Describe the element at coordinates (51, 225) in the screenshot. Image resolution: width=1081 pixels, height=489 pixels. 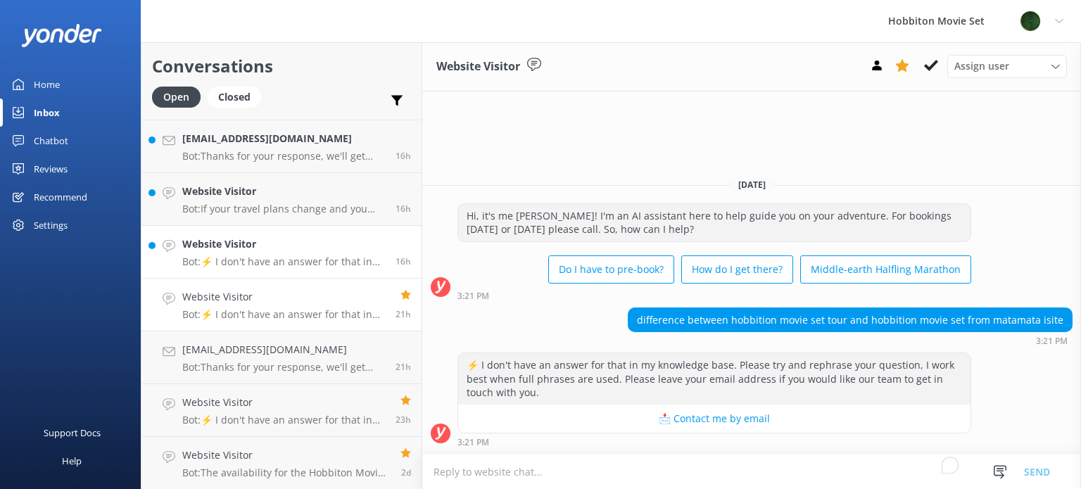
I see `div: Settings` at that location.